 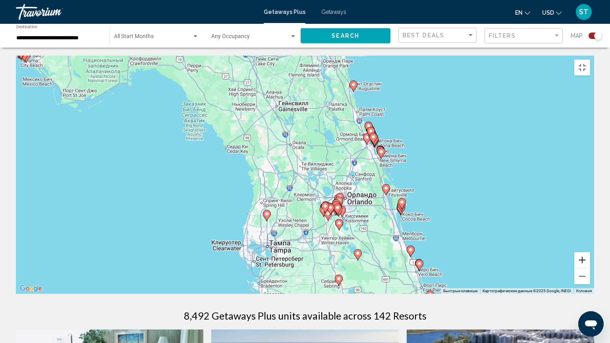 What do you see at coordinates (582, 67) in the screenshot?
I see `button: Включить полноэкранный режим` at bounding box center [582, 67].